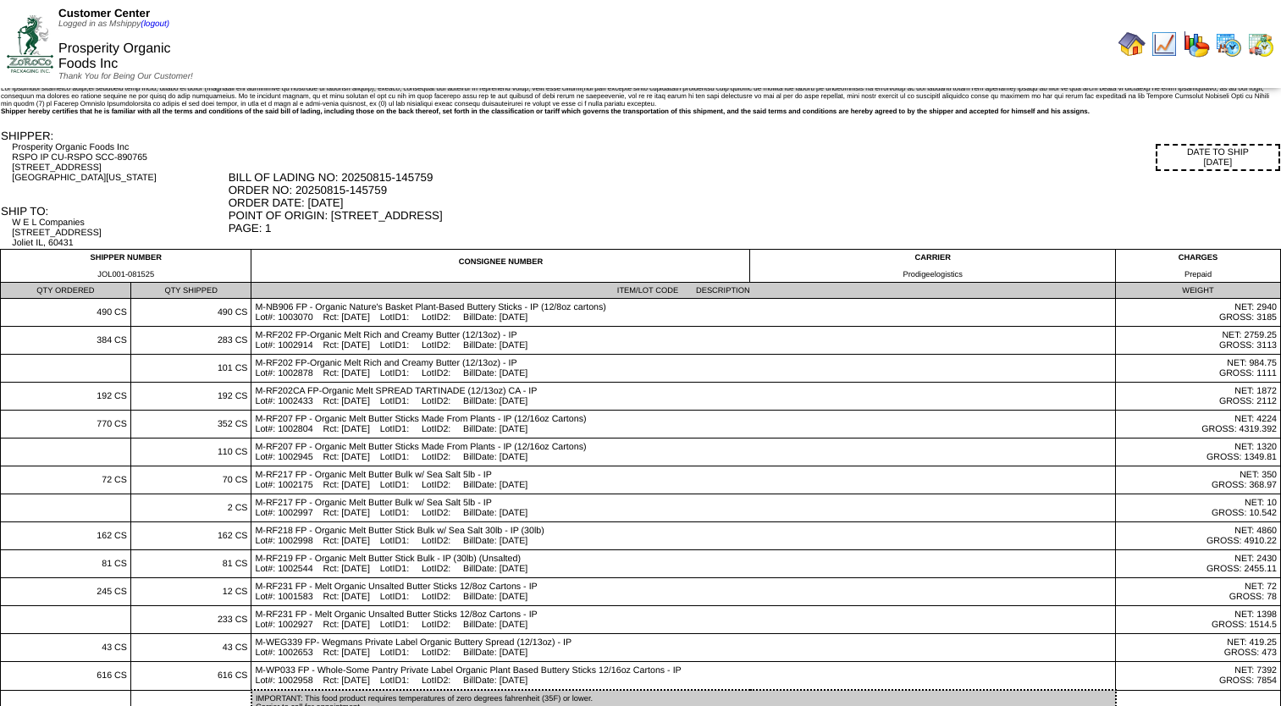  What do you see at coordinates (113, 135) in the screenshot?
I see `div: SHIPPER:` at bounding box center [113, 135].